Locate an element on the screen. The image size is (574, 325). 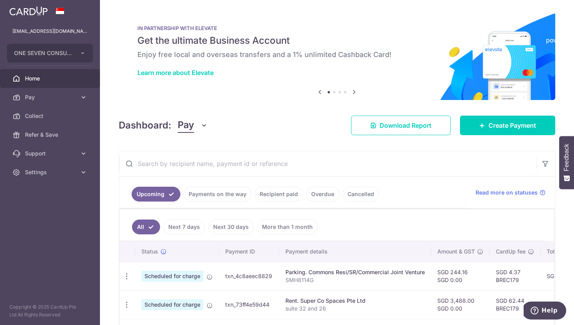
button: Pay is located at coordinates (193, 125).